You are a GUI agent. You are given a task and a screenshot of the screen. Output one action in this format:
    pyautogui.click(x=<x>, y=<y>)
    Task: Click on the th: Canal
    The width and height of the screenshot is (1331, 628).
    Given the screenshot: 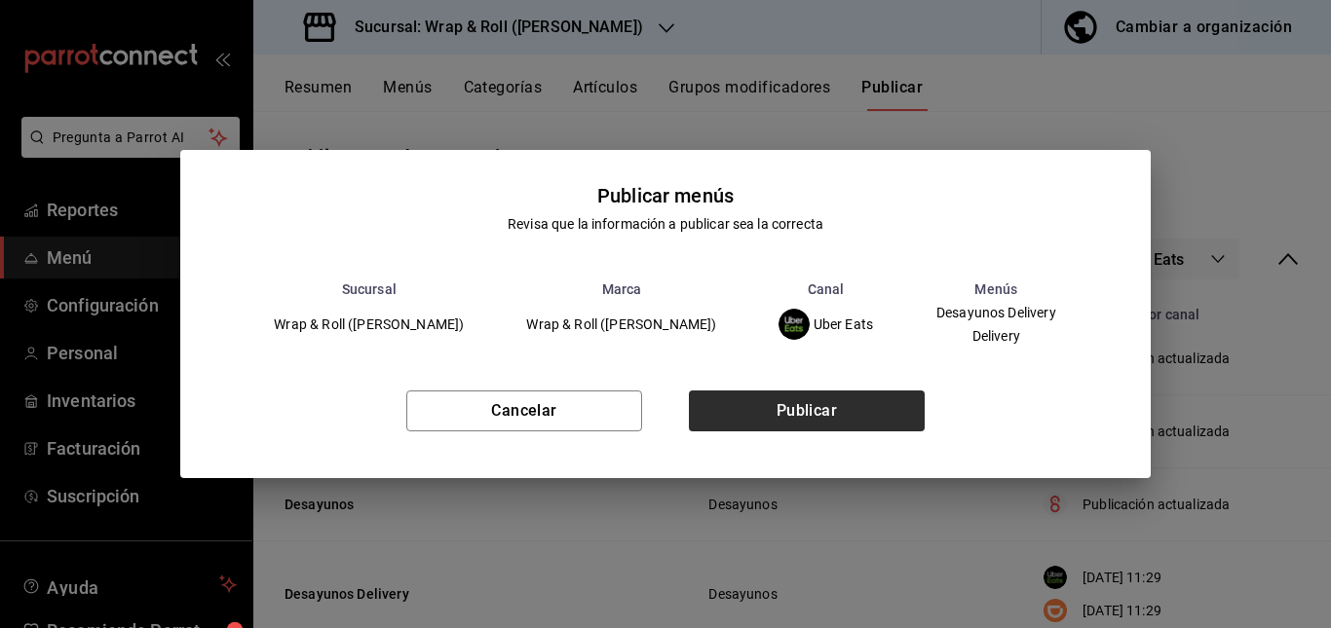 What is the action you would take?
    pyautogui.click(x=825, y=289)
    